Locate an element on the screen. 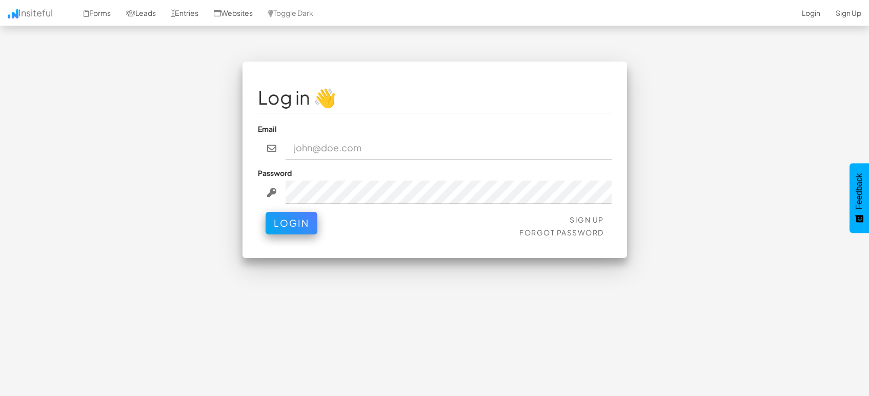 The width and height of the screenshot is (869, 396). label: Password is located at coordinates (275, 173).